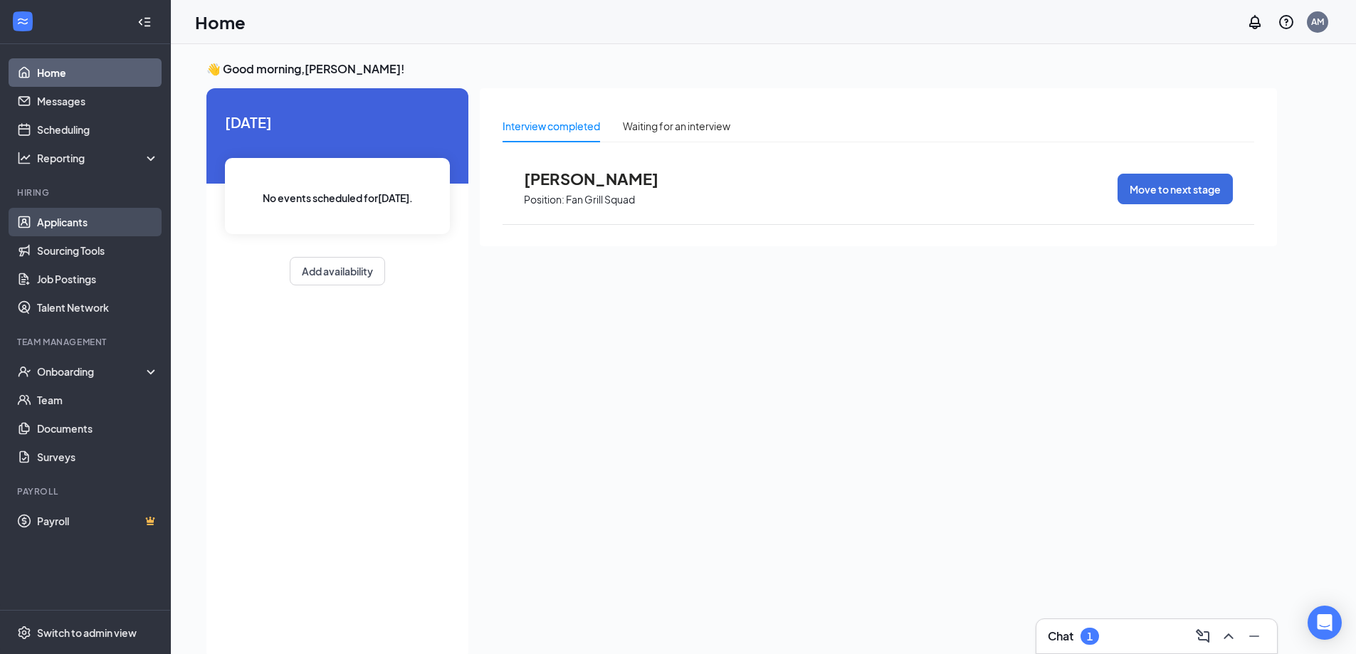  I want to click on div: Team Management, so click(86, 342).